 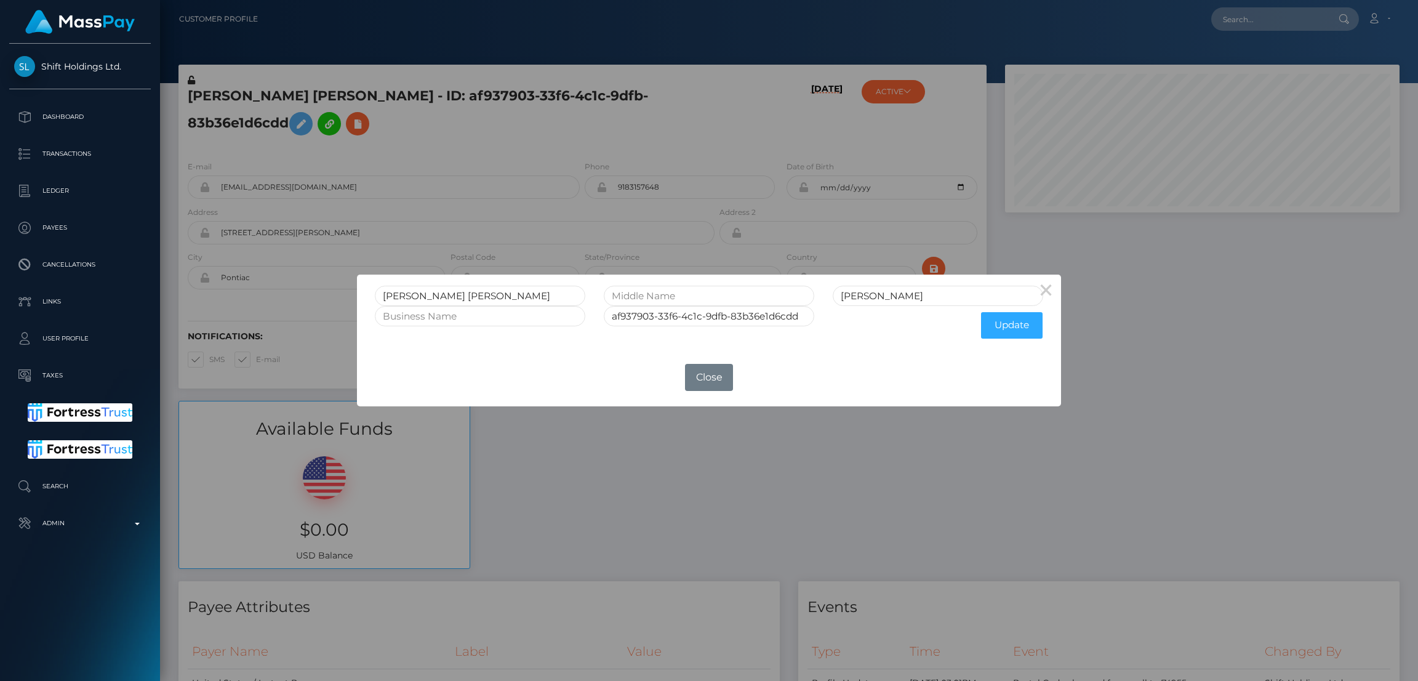 What do you see at coordinates (80, 339) in the screenshot?
I see `p: User Profile` at bounding box center [80, 339].